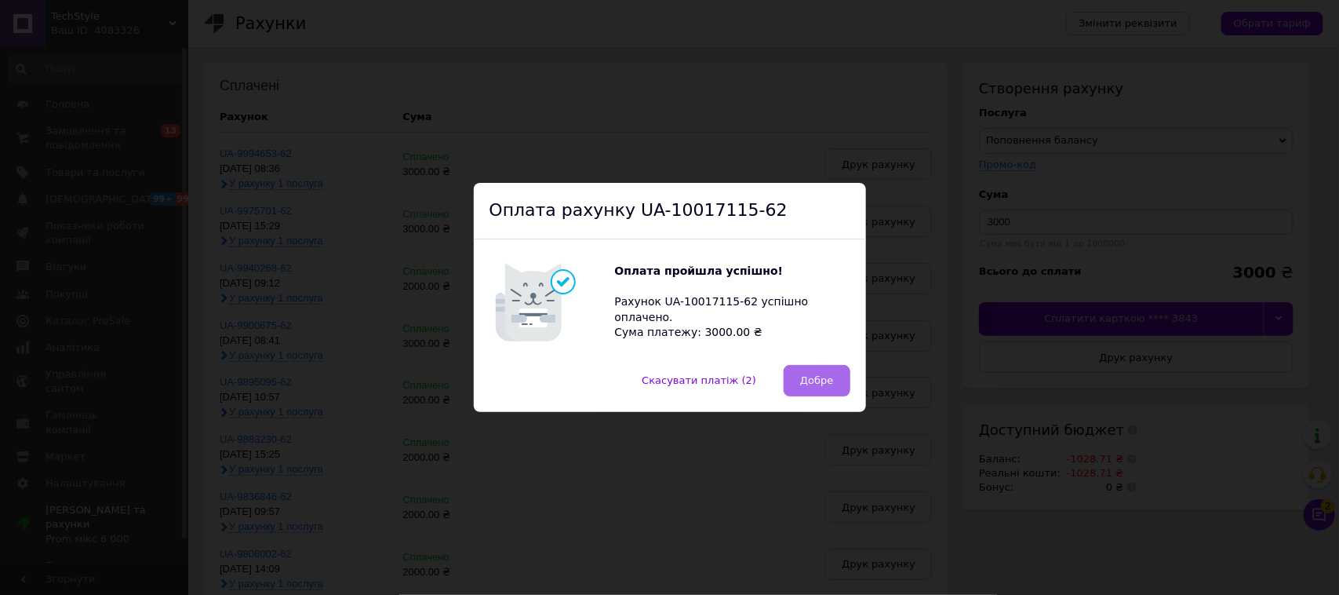 The height and width of the screenshot is (595, 1339). Describe the element at coordinates (817, 380) in the screenshot. I see `span: Добре` at that location.